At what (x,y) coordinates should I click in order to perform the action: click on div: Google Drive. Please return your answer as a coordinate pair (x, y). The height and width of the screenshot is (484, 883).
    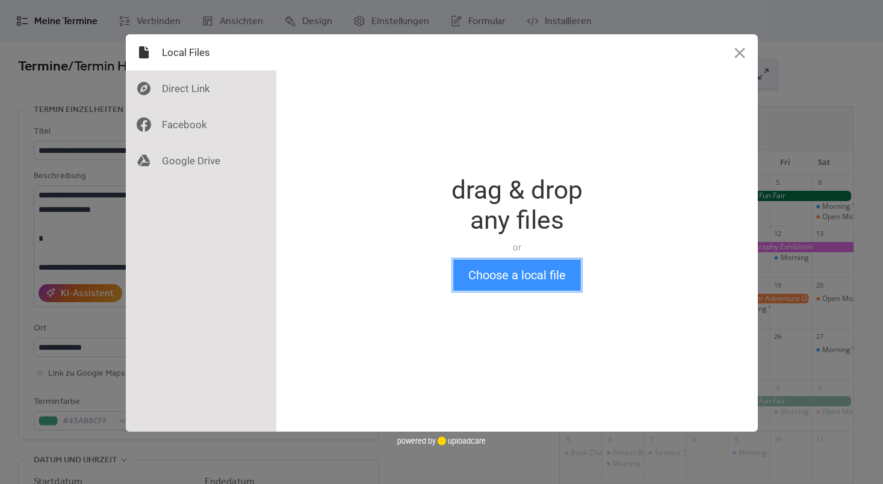
    Looking at the image, I should click on (201, 161).